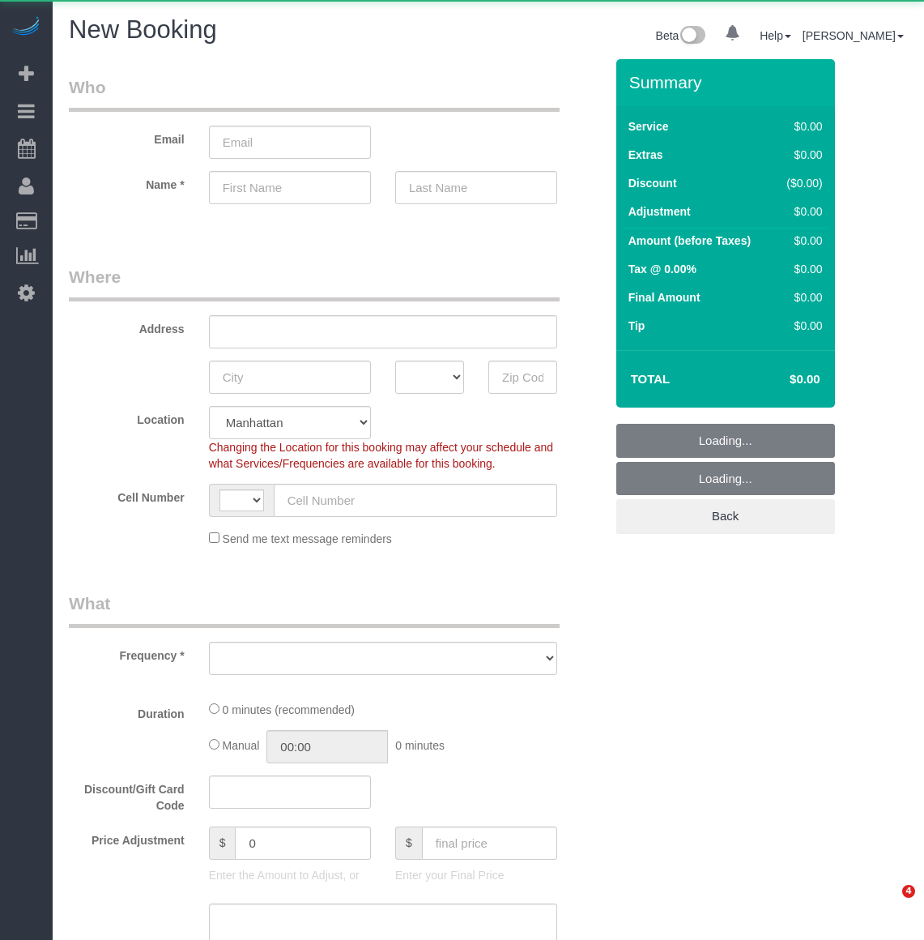  Describe the element at coordinates (420, 745) in the screenshot. I see `span: 0 minutes` at that location.